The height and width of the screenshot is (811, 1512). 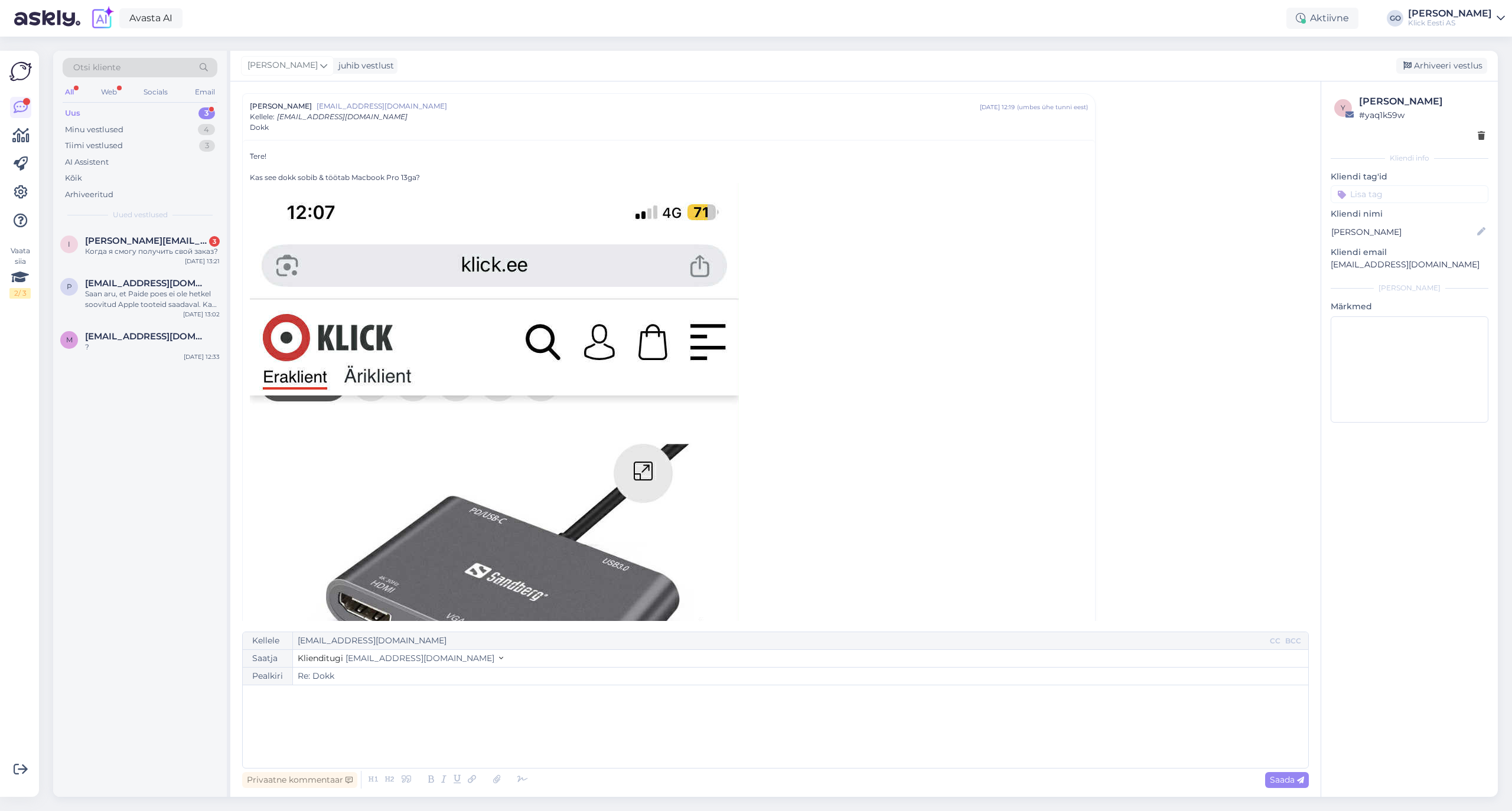 What do you see at coordinates (1396, 19) in the screenshot?
I see `div: GO` at bounding box center [1396, 19].